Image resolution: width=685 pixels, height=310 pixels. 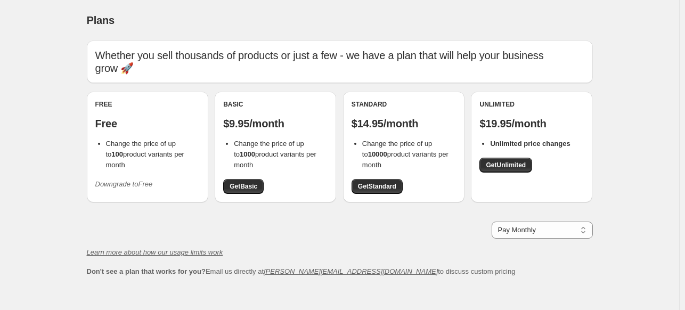 What do you see at coordinates (124, 184) in the screenshot?
I see `button: Downgrade toFree` at bounding box center [124, 184].